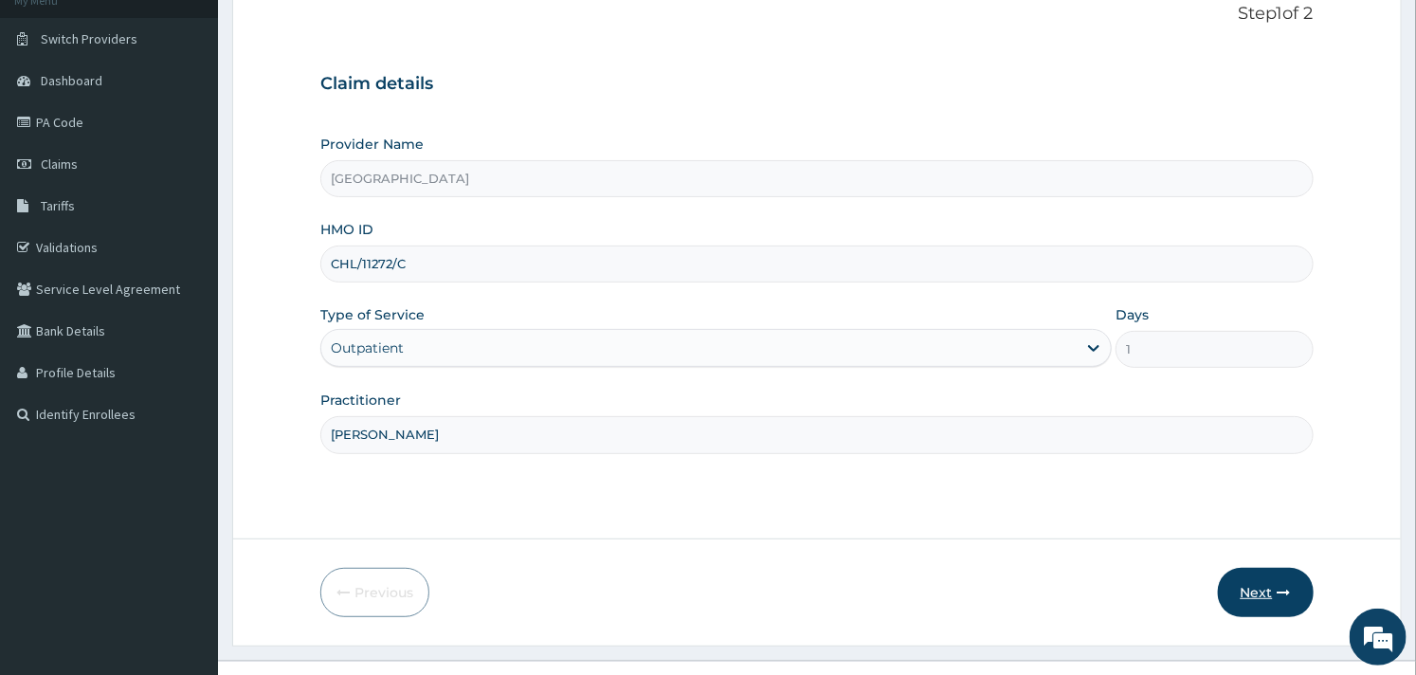 This screenshot has width=1416, height=675. Describe the element at coordinates (347, 229) in the screenshot. I see `label: HMO ID` at that location.